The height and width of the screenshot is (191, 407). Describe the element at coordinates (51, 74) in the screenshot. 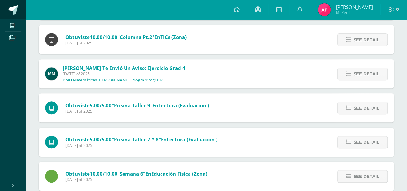

I see `img: ea0e1a9c59ed4b58333b589e14889882.png` at that location.